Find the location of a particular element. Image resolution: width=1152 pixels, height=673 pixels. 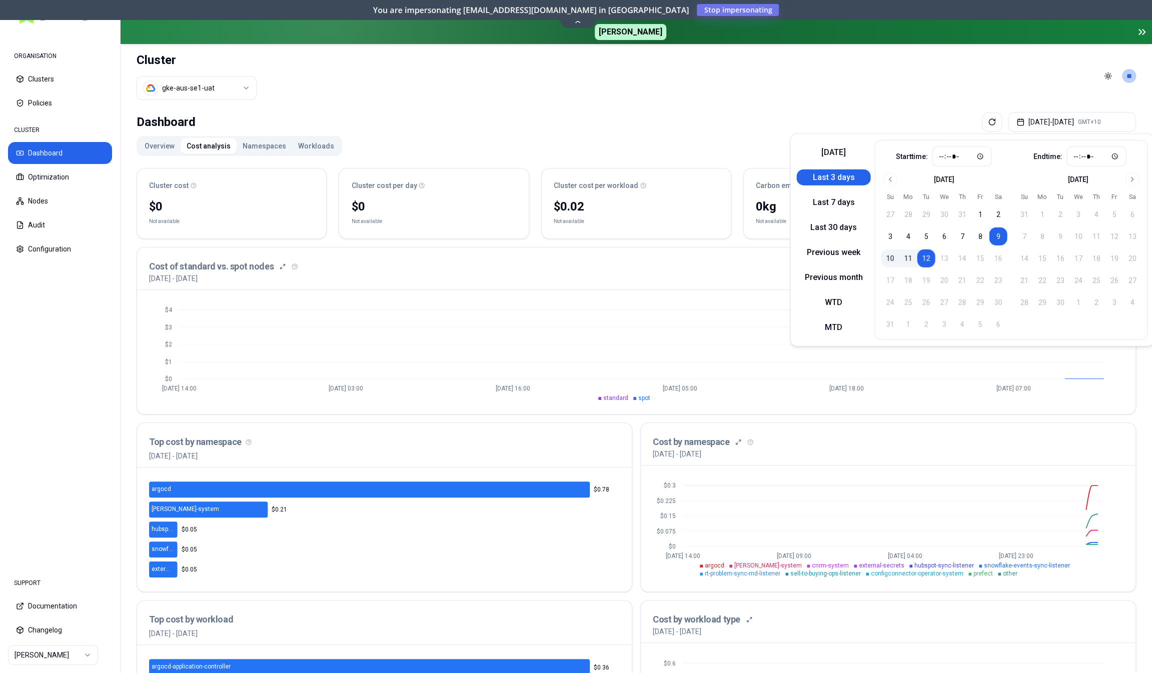

tspan: $0.3 is located at coordinates (670, 486).